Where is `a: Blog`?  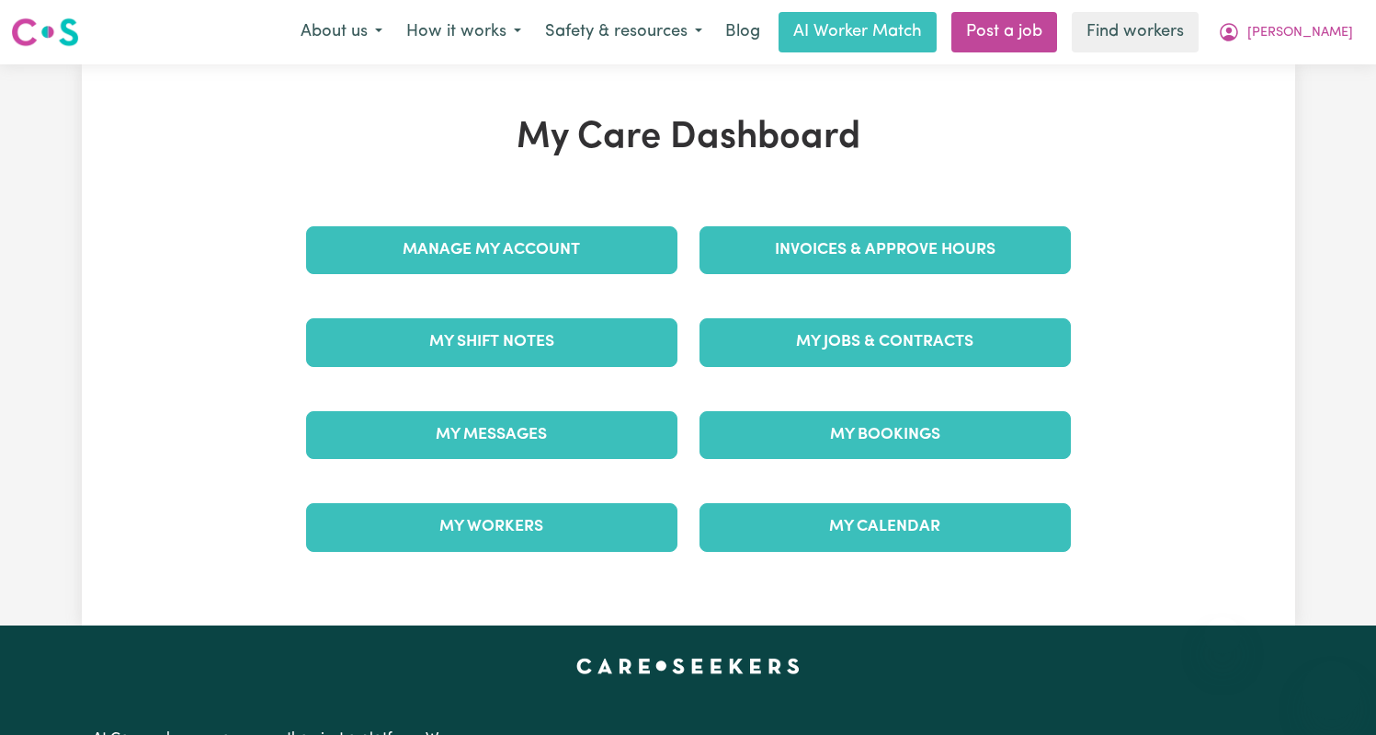
a: Blog is located at coordinates (743, 32).